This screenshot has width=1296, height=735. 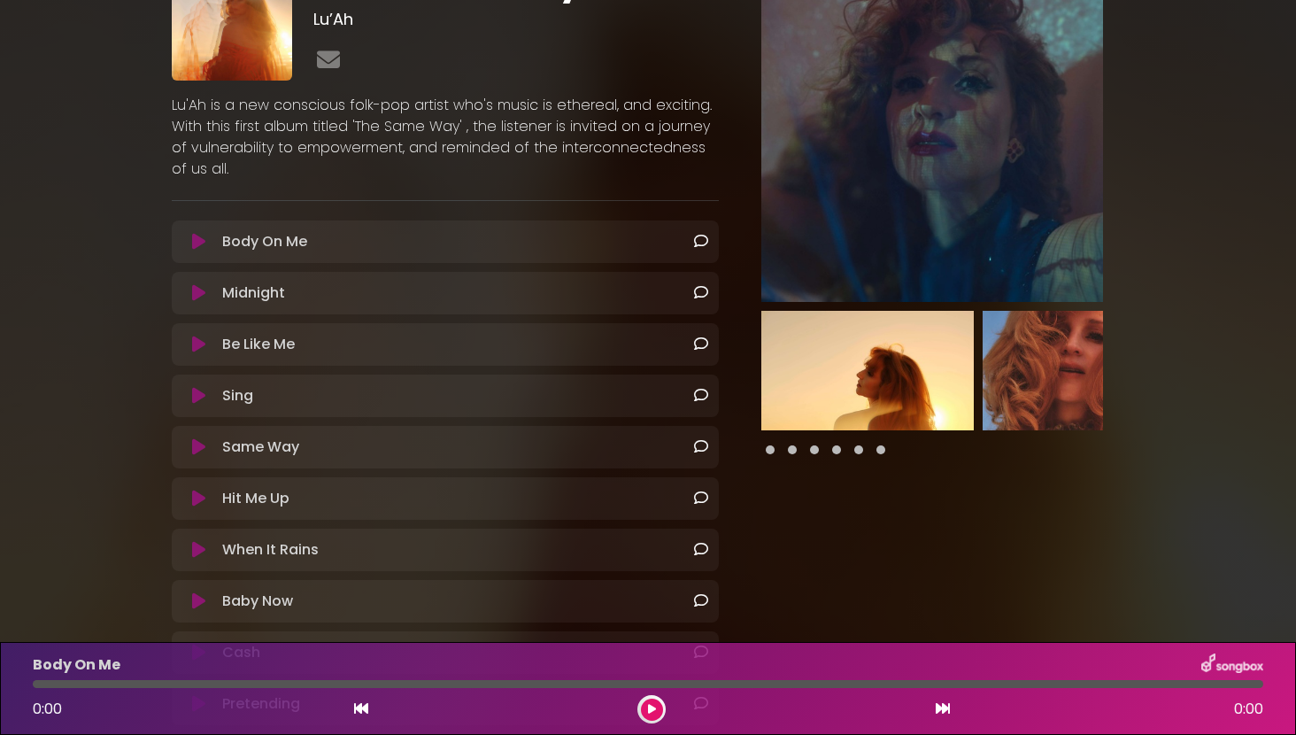 I want to click on h3: Lu’Ah, so click(x=515, y=19).